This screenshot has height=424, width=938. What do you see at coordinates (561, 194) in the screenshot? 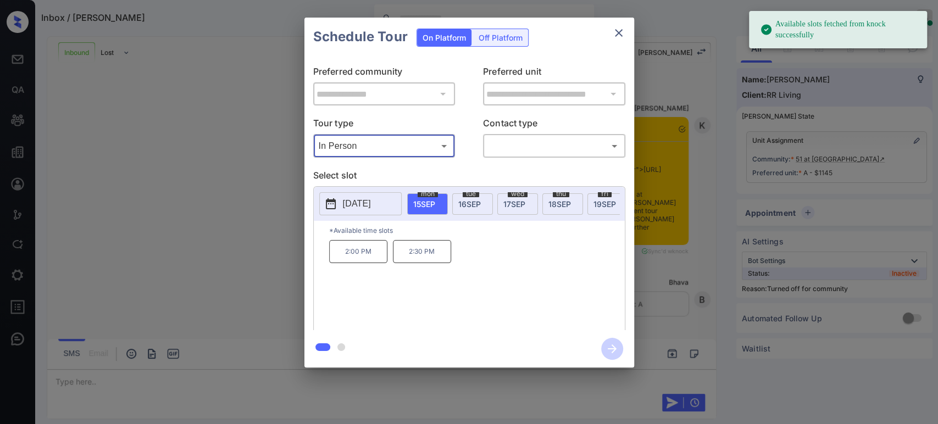
I see `span: thu` at bounding box center [561, 194].